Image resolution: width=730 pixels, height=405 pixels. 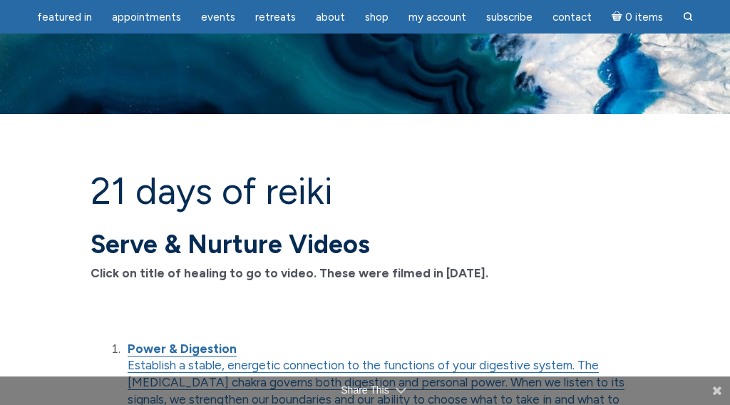 I want to click on span: Appointments, so click(x=146, y=17).